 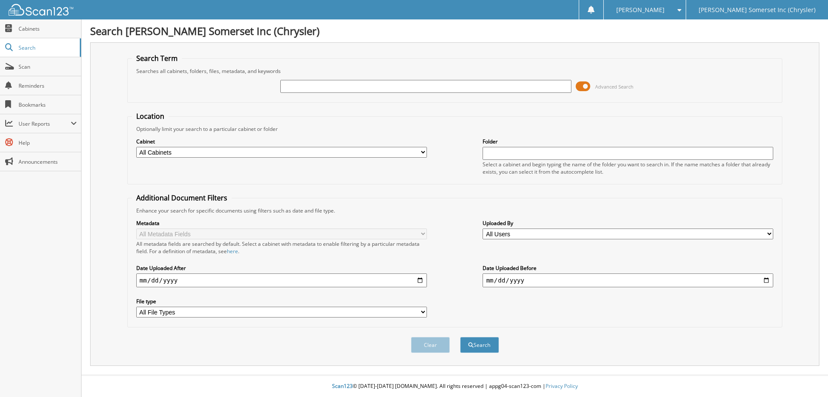 What do you see at coordinates (455, 71) in the screenshot?
I see `div: Searches all cabinets, folders, files, metadata, and keywords` at bounding box center [455, 71].